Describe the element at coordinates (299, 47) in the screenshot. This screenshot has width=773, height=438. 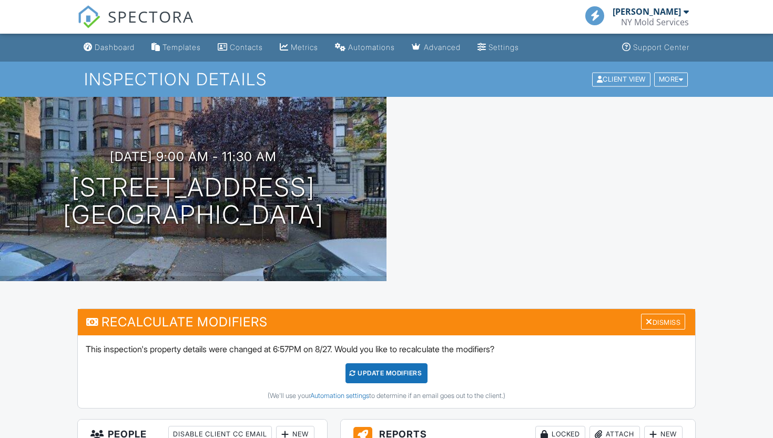
I see `a: Metrics` at that location.